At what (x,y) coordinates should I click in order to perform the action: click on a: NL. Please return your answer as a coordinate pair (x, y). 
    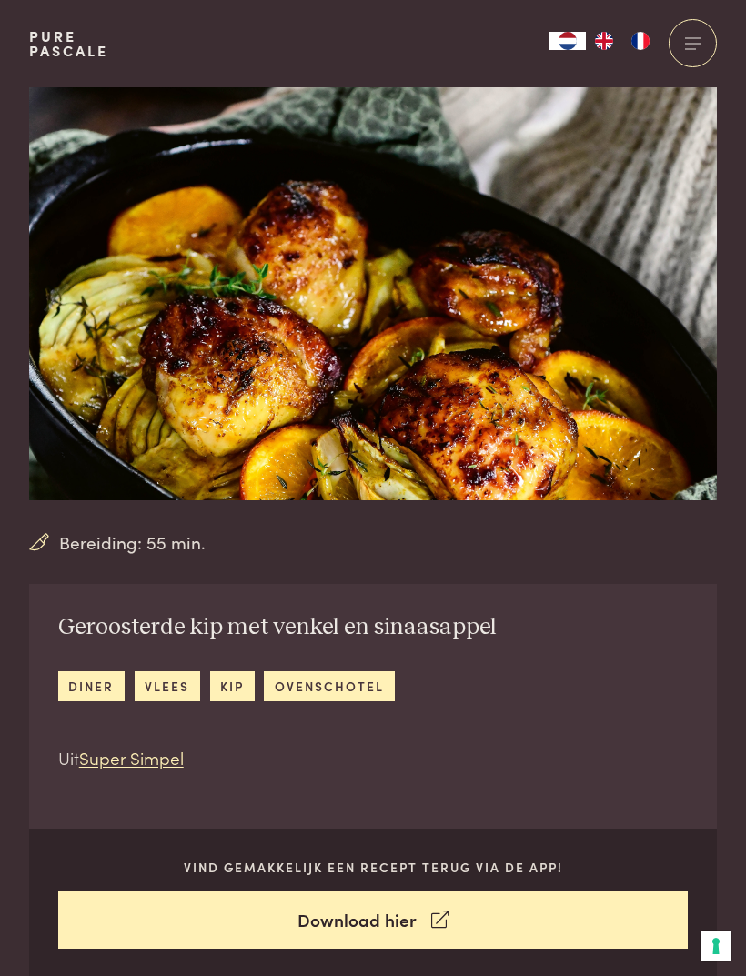
    Looking at the image, I should click on (568, 41).